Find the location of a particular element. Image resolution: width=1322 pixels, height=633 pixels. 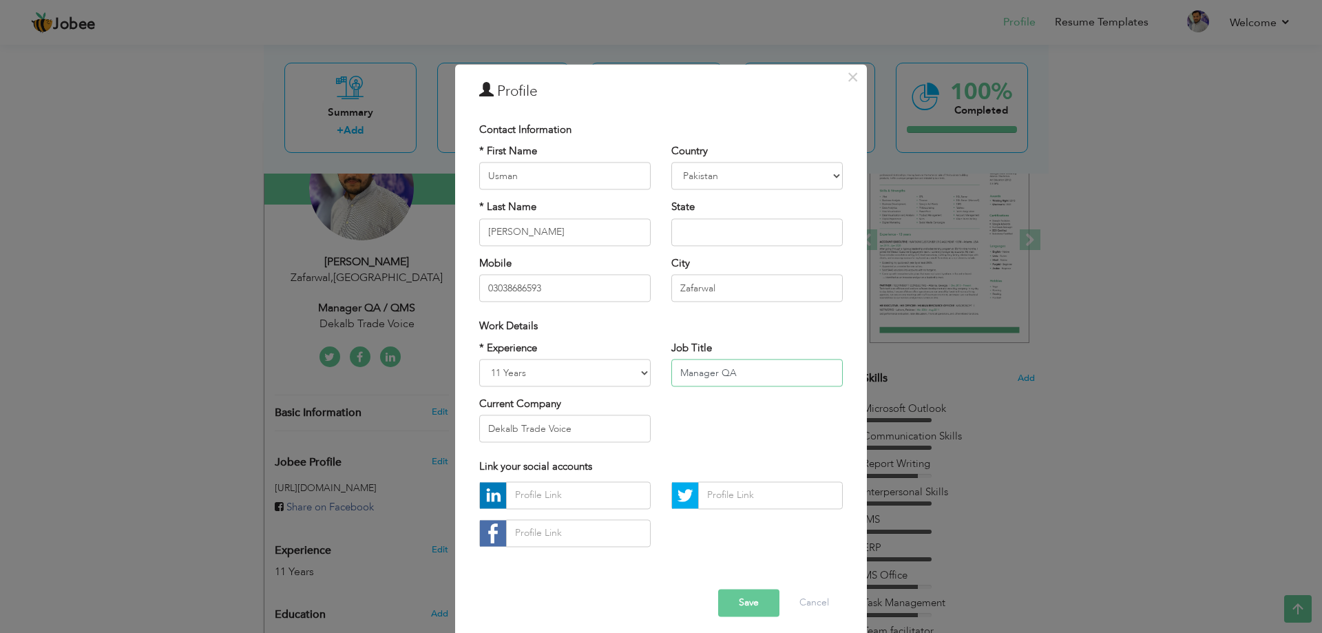

label: State is located at coordinates (683, 207).